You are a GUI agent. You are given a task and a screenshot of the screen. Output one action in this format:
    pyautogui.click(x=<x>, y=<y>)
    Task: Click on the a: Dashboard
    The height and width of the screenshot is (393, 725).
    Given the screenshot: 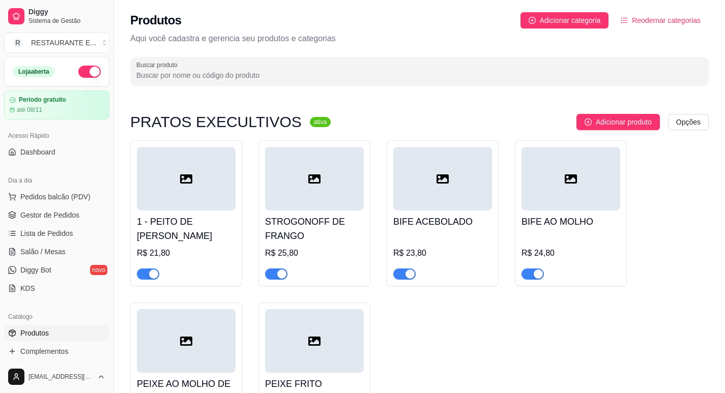 What is the action you would take?
    pyautogui.click(x=56, y=152)
    